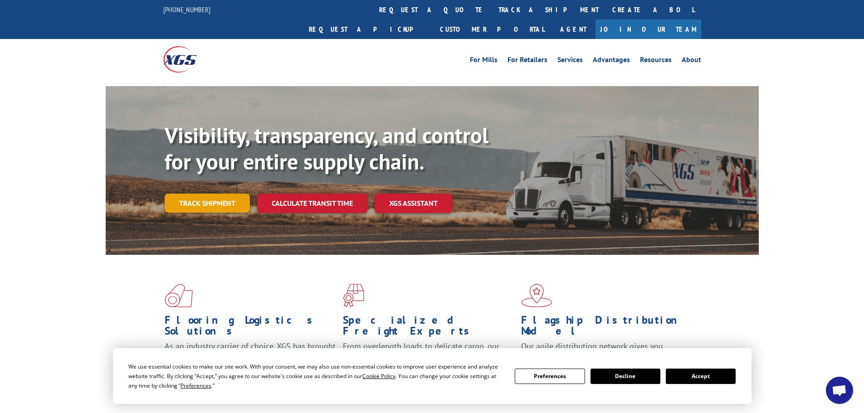 This screenshot has height=413, width=864. Describe the element at coordinates (573, 29) in the screenshot. I see `a: Agent` at that location.